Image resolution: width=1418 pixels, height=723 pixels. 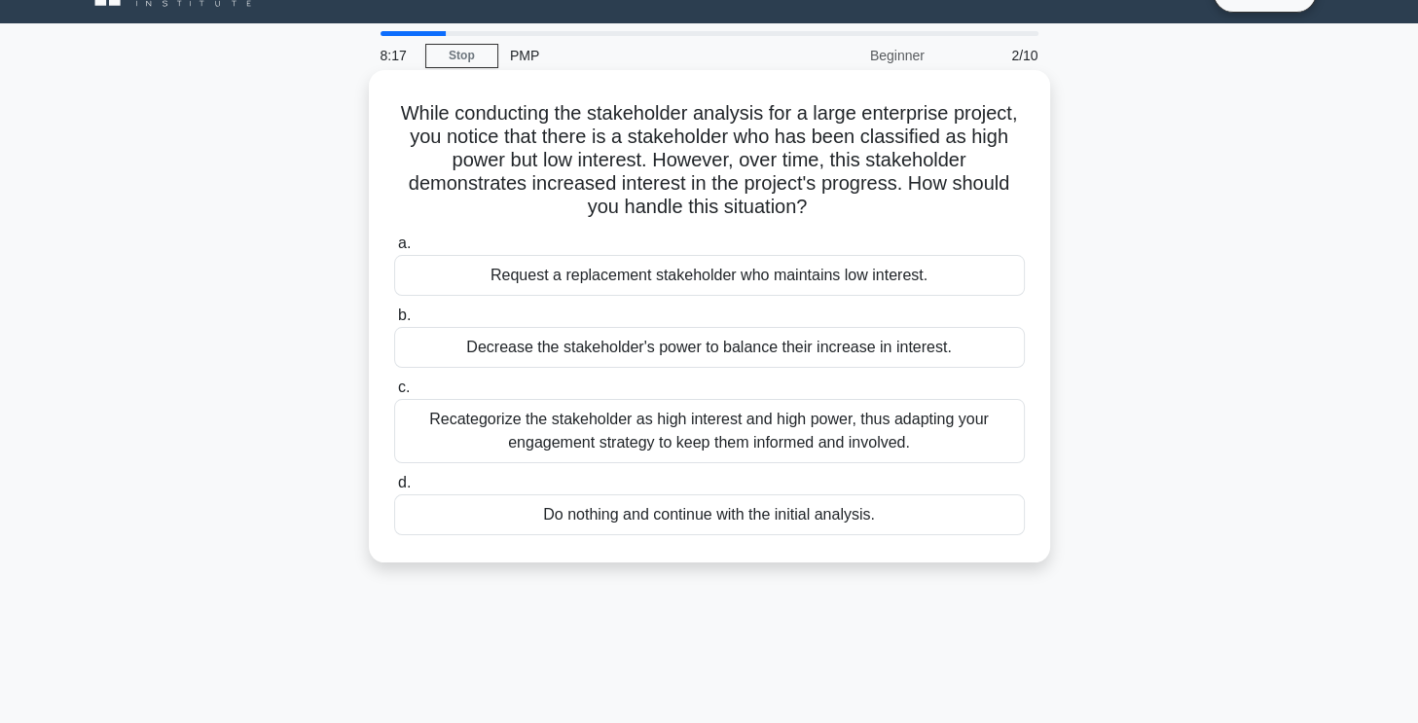 What do you see at coordinates (404, 386) in the screenshot?
I see `span: c.` at bounding box center [404, 386].